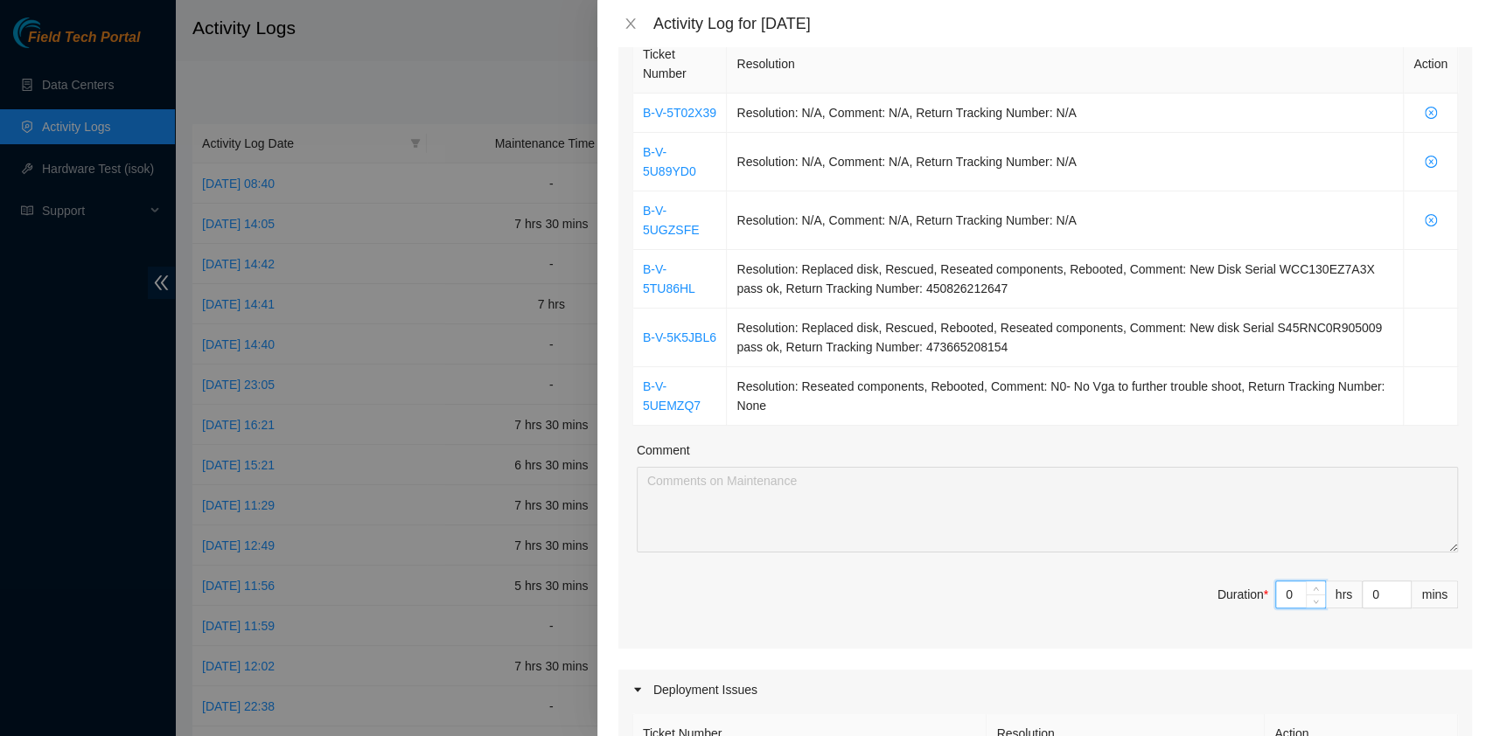 The width and height of the screenshot is (1493, 736). I want to click on span: Increase Value, so click(1315, 588).